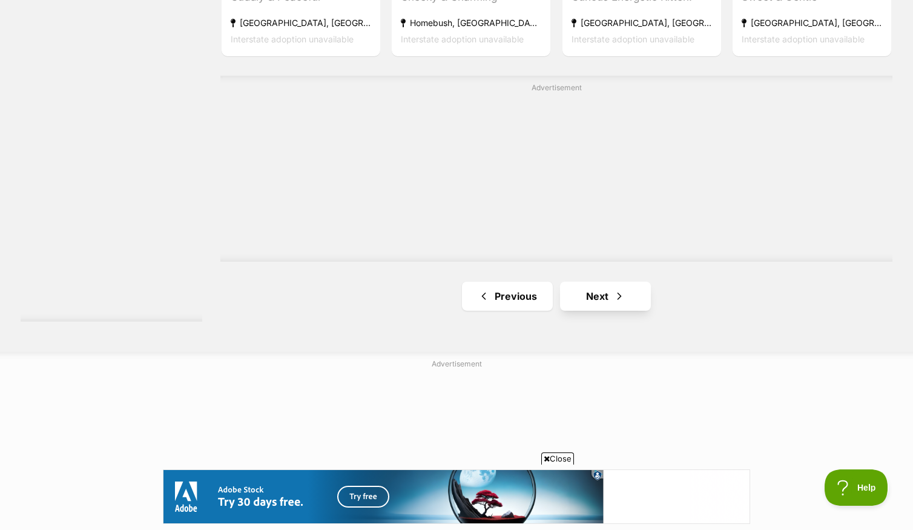 This screenshot has width=913, height=530. What do you see at coordinates (507, 296) in the screenshot?
I see `a: Previous page` at bounding box center [507, 296].